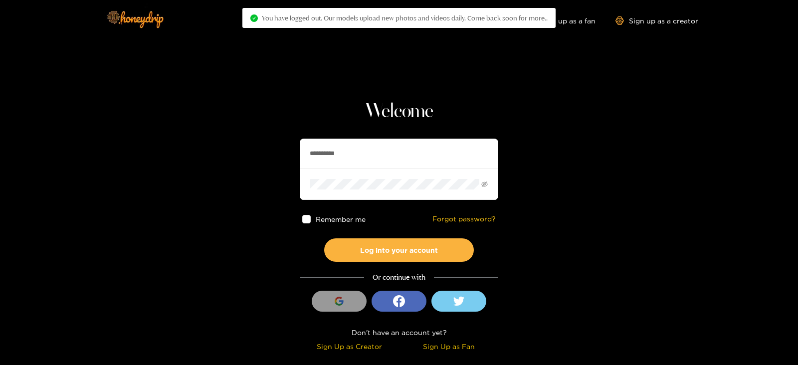 This screenshot has height=365, width=798. What do you see at coordinates (484, 184) in the screenshot?
I see `span: eye-invisible` at bounding box center [484, 184].